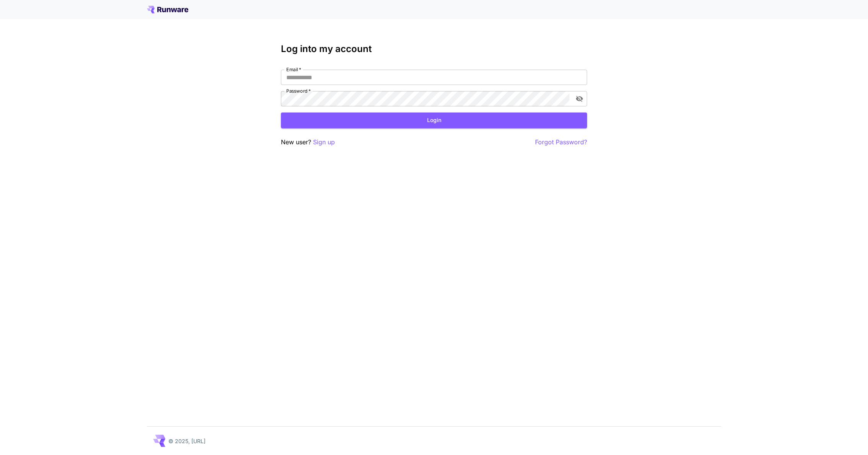 This screenshot has height=455, width=868. Describe the element at coordinates (308, 142) in the screenshot. I see `p: New user?` at that location.